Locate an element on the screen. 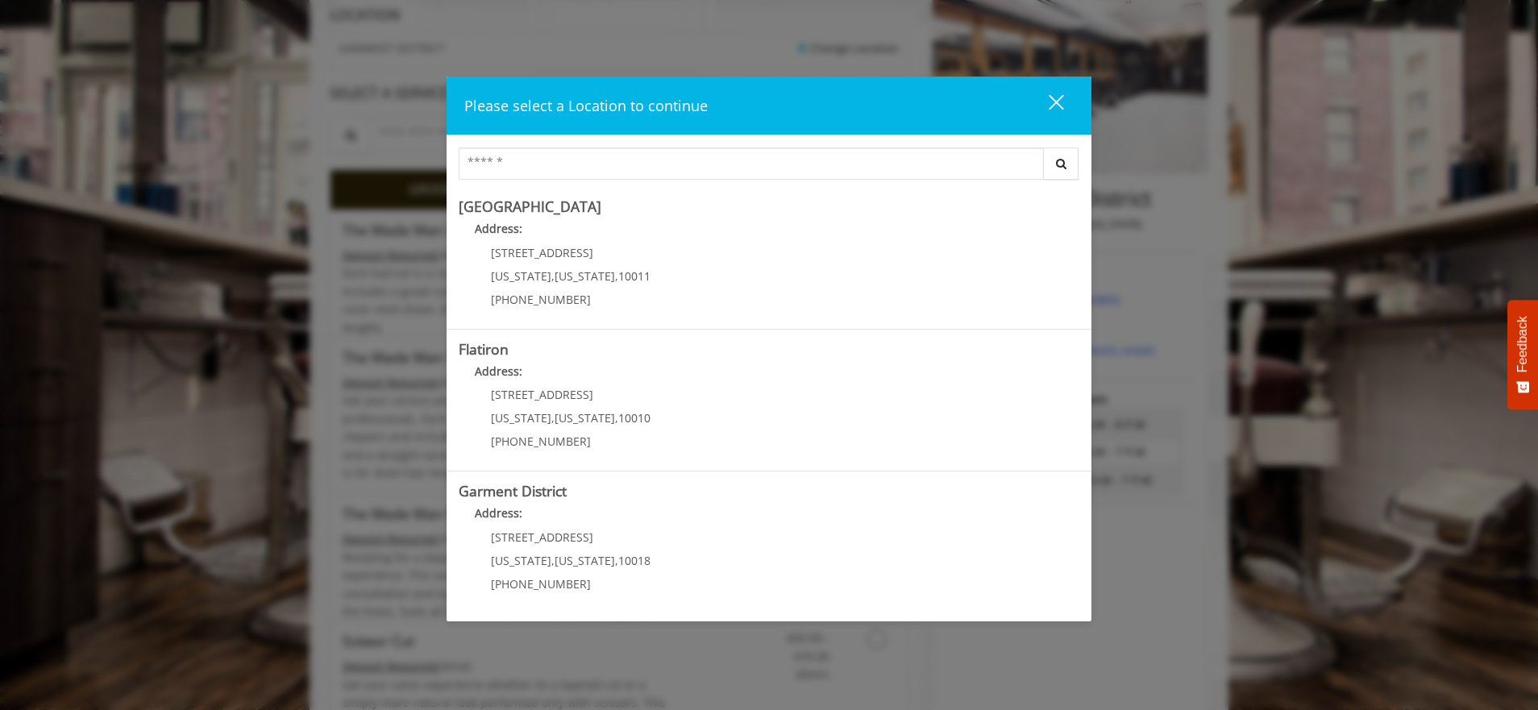  i: Search button is located at coordinates (1061, 164).